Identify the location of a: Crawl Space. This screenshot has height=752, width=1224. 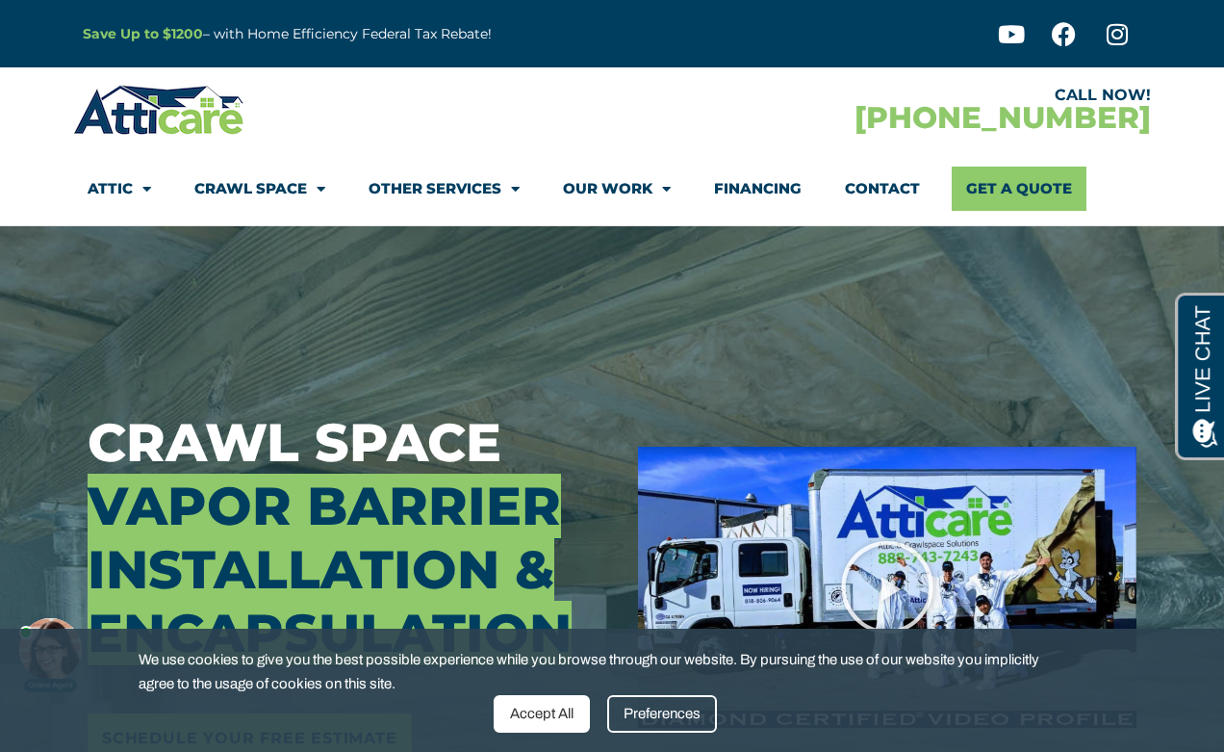
(260, 189).